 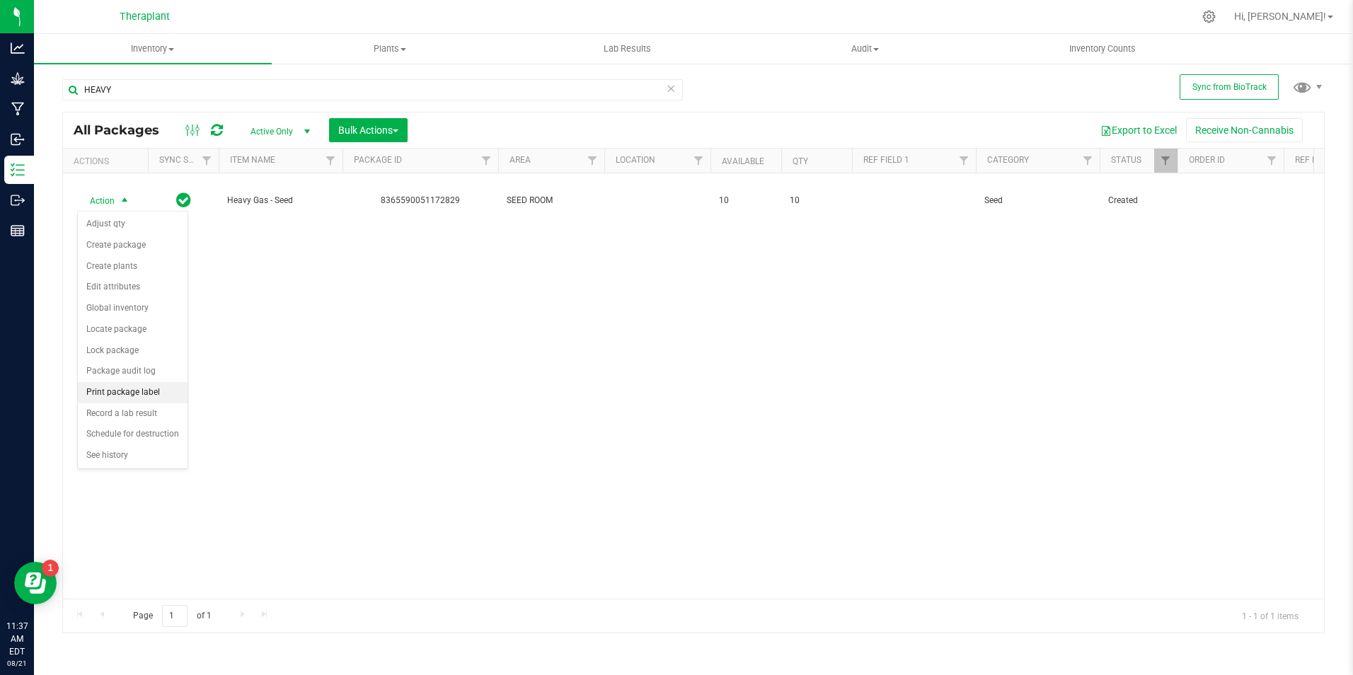 What do you see at coordinates (132, 287) in the screenshot?
I see `li: Edit attributes` at bounding box center [132, 287].